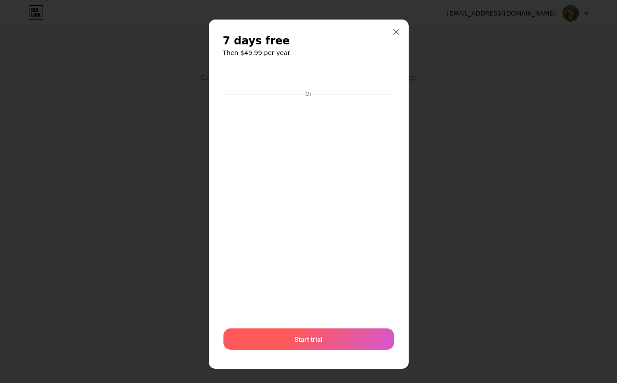 This screenshot has width=617, height=383. What do you see at coordinates (308, 339) in the screenshot?
I see `span: Start trial` at bounding box center [308, 339].